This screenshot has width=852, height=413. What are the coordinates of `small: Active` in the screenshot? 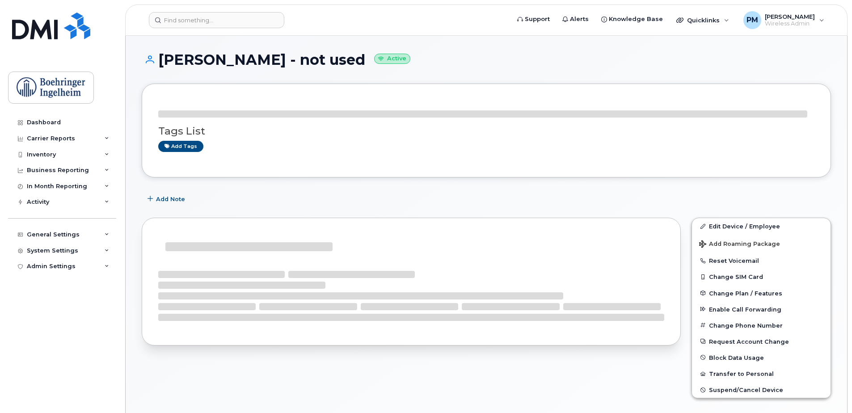 It's located at (392, 59).